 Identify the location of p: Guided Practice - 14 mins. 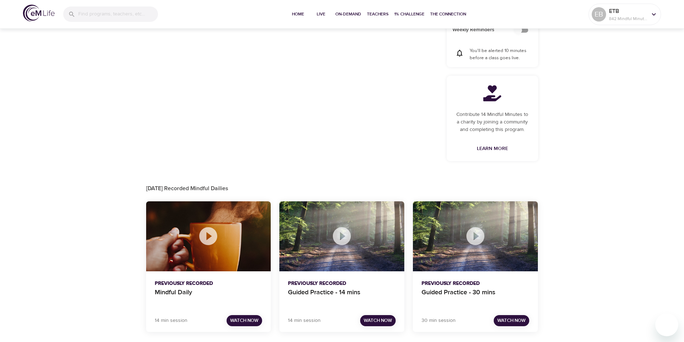
(342, 296).